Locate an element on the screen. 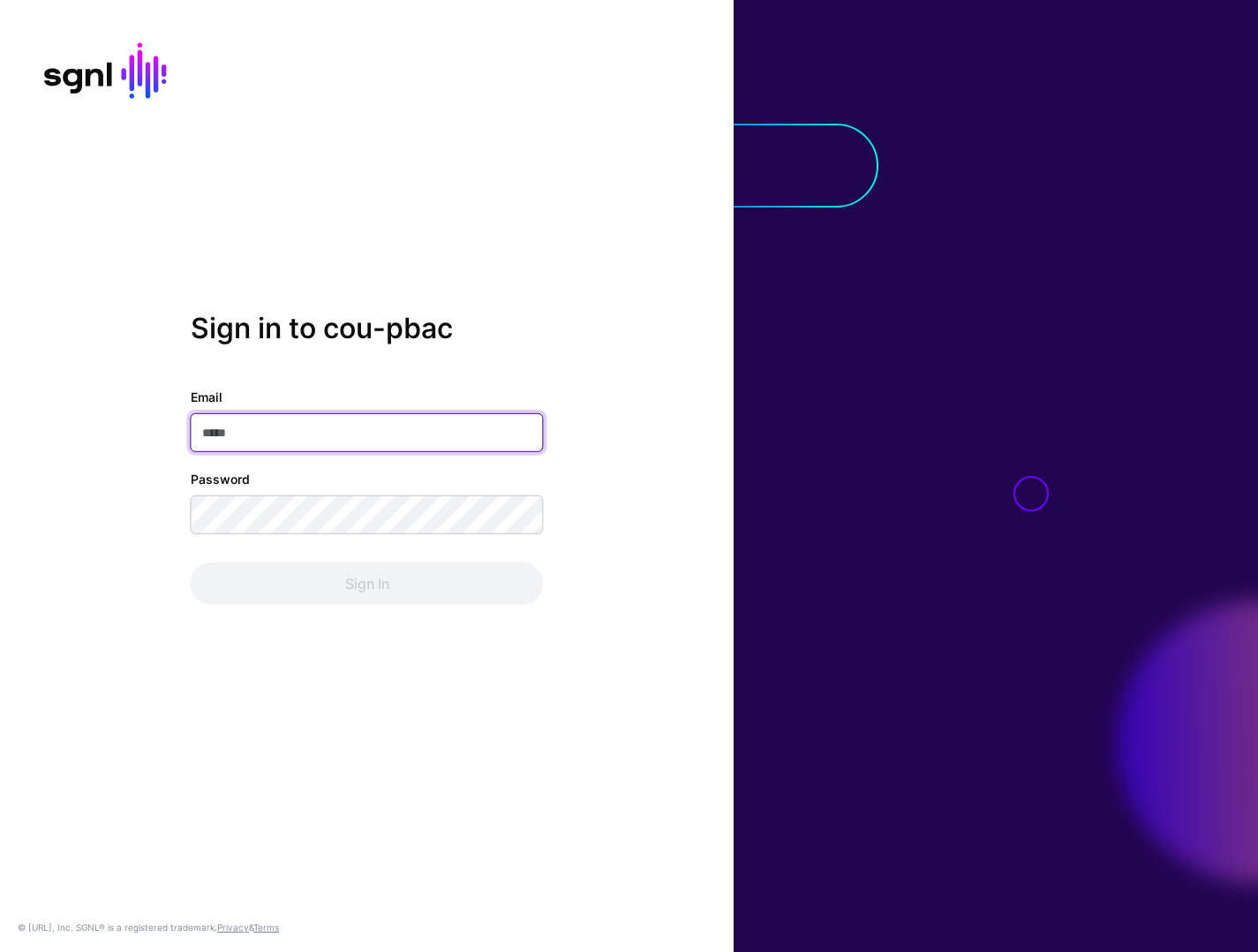 Image resolution: width=1258 pixels, height=952 pixels. a: Terms is located at coordinates (266, 927).